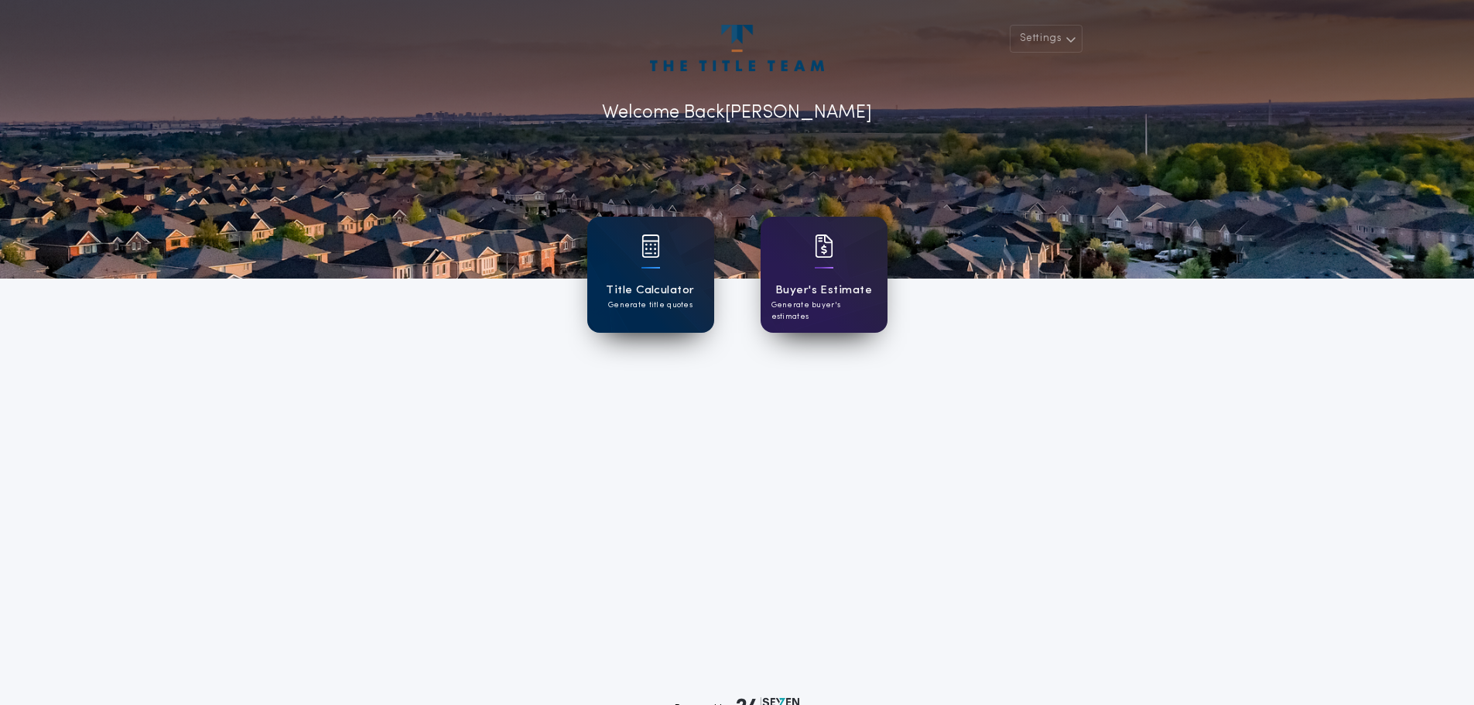  Describe the element at coordinates (823, 290) in the screenshot. I see `h1: Buyer's Estimate` at that location.